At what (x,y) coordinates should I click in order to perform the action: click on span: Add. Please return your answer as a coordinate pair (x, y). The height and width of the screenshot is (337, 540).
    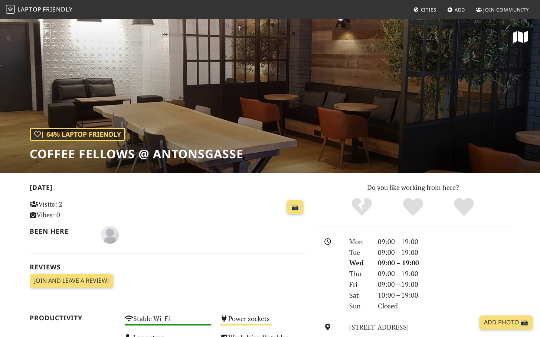
    Looking at the image, I should click on (460, 10).